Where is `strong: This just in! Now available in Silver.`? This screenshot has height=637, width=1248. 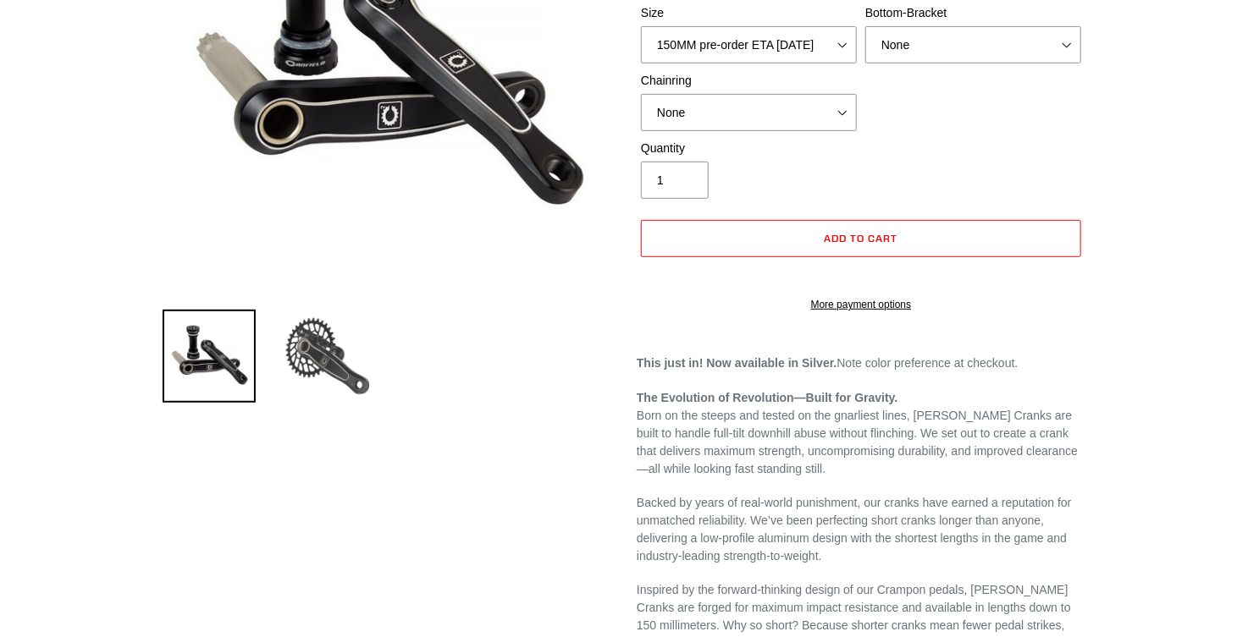
strong: This just in! Now available in Silver. is located at coordinates (736, 363).